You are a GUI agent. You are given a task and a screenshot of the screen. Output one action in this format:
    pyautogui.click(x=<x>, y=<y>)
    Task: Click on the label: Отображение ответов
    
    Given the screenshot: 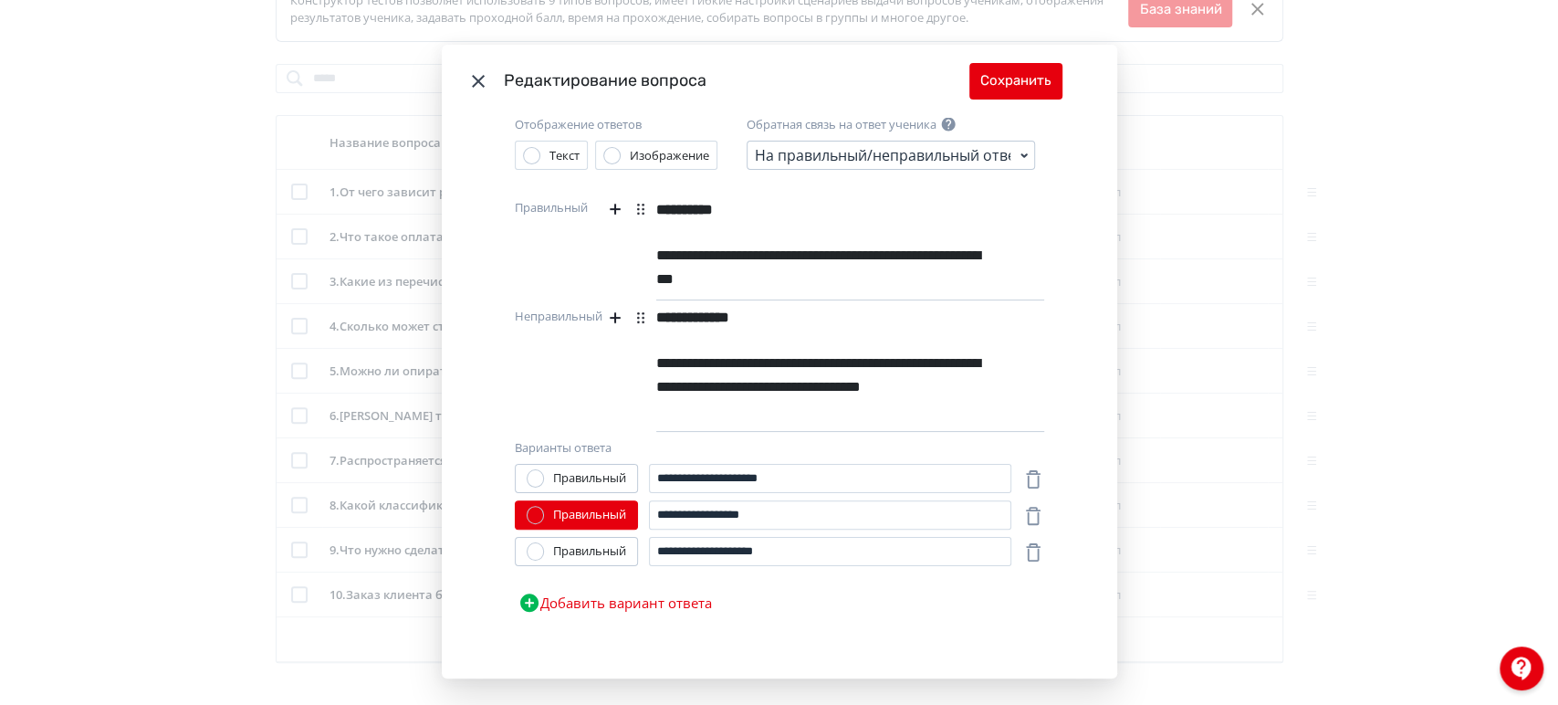 What is the action you would take?
    pyautogui.click(x=578, y=125)
    